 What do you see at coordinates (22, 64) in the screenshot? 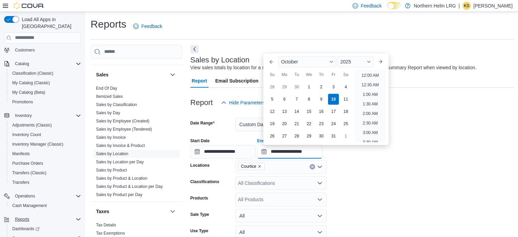
I see `button: Catalog` at bounding box center [22, 64].